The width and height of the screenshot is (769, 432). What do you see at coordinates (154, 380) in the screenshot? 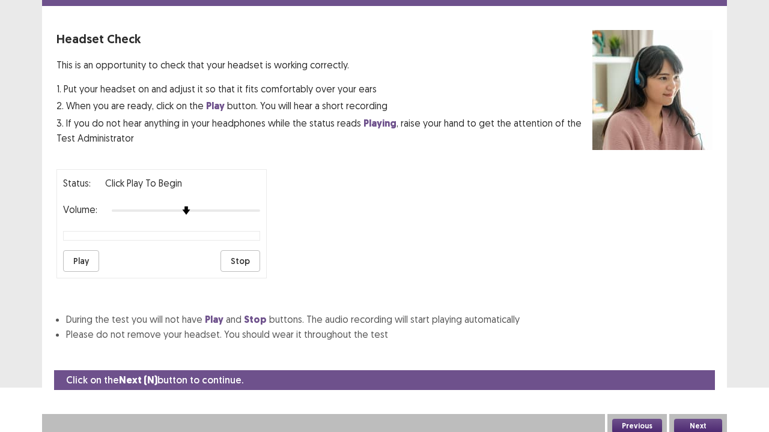
I see `p: Click on the button to continue.` at bounding box center [154, 380].